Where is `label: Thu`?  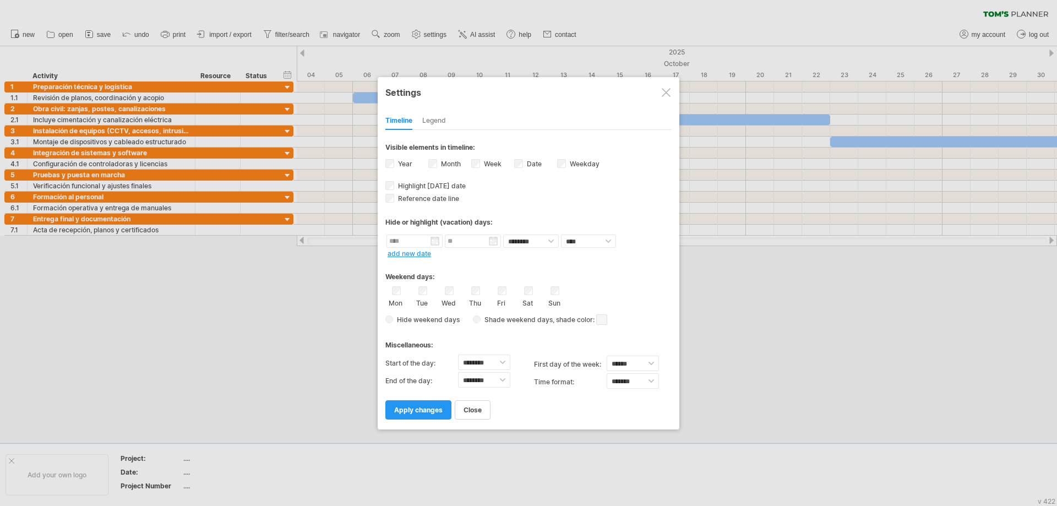
label: Thu is located at coordinates (474, 302).